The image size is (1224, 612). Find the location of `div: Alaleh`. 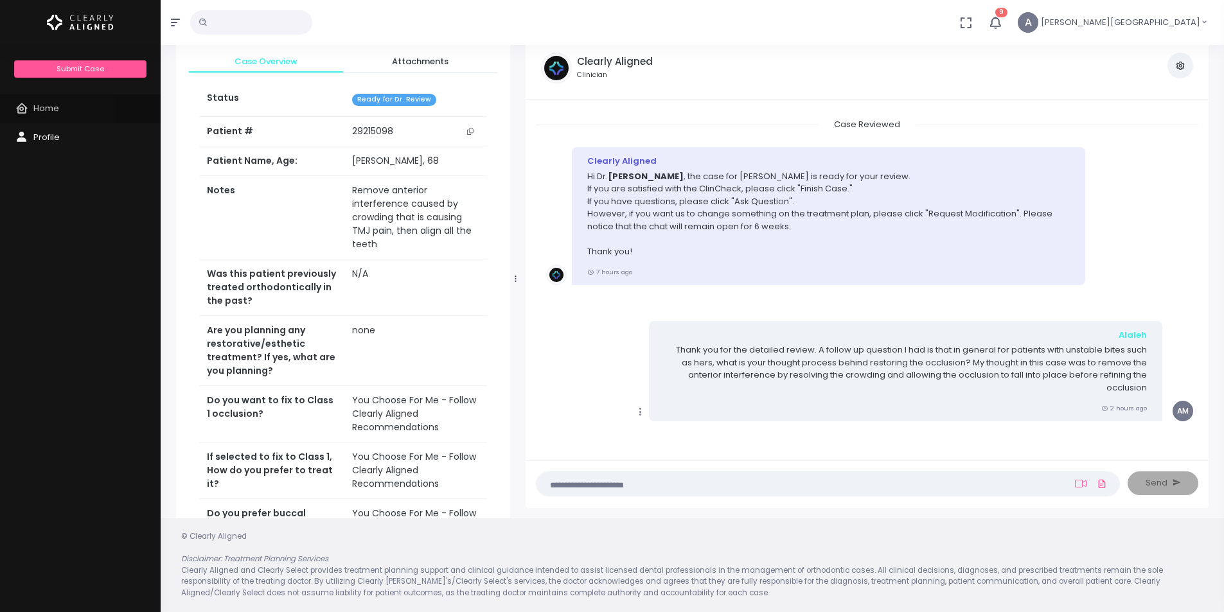

div: Alaleh is located at coordinates (905, 335).